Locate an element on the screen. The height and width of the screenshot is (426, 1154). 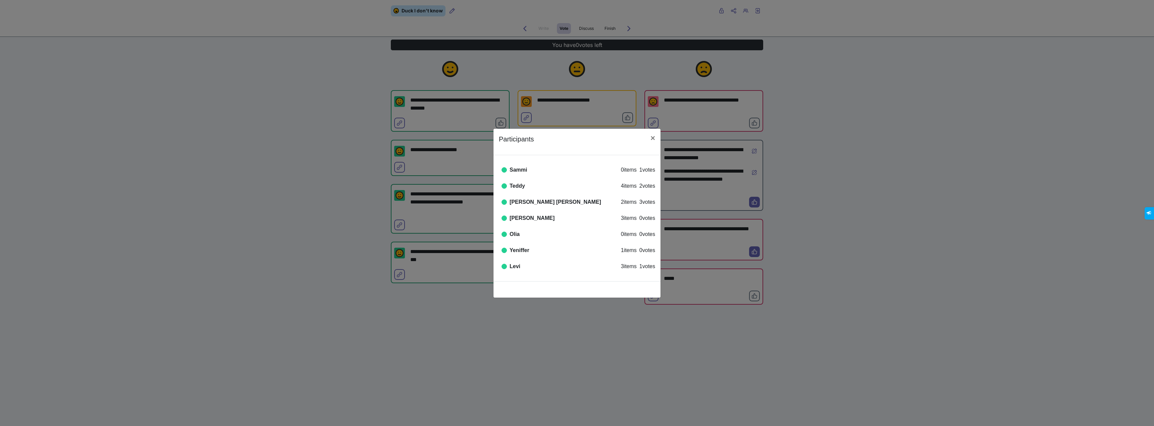
div: Olia is located at coordinates (515, 235).